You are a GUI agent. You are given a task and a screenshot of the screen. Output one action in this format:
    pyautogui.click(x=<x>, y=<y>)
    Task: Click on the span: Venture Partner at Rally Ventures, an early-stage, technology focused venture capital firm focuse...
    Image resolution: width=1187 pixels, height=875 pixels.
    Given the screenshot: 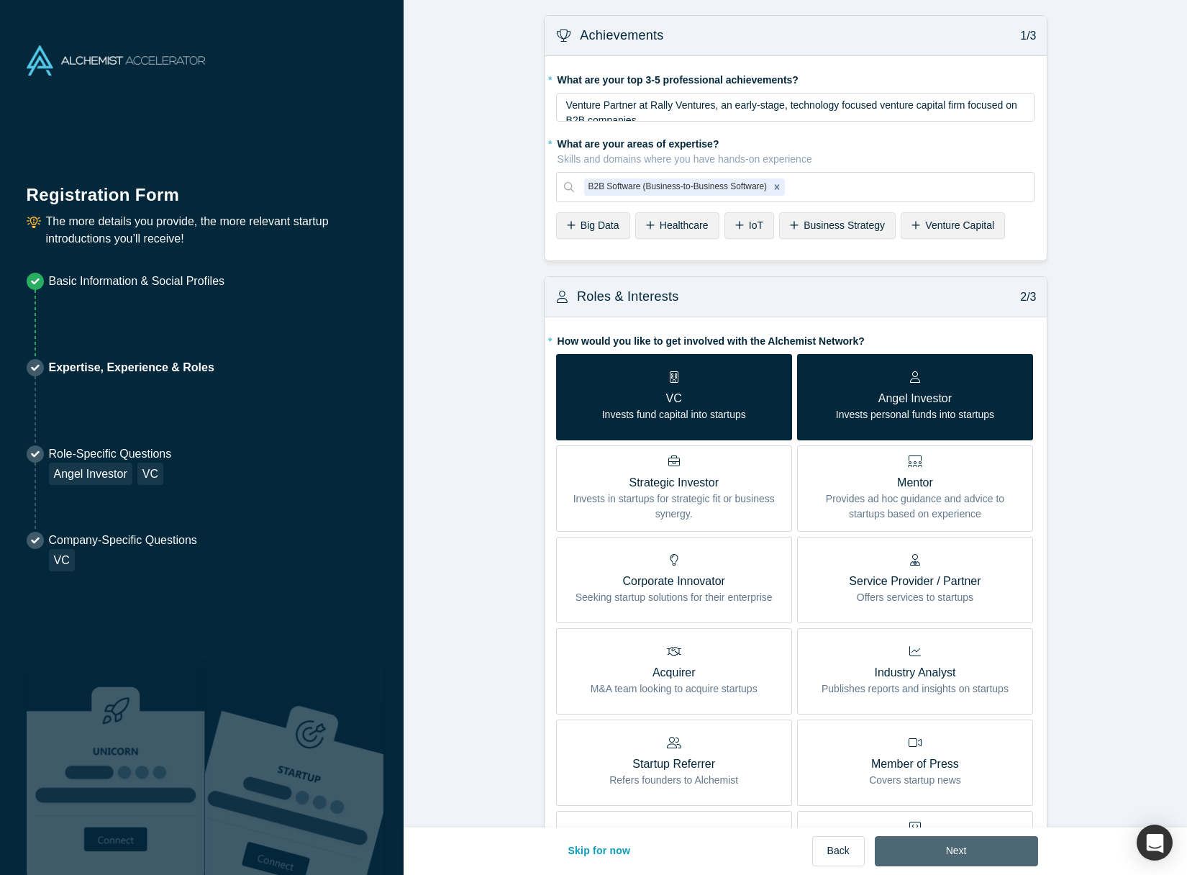 What is the action you would take?
    pyautogui.click(x=793, y=112)
    